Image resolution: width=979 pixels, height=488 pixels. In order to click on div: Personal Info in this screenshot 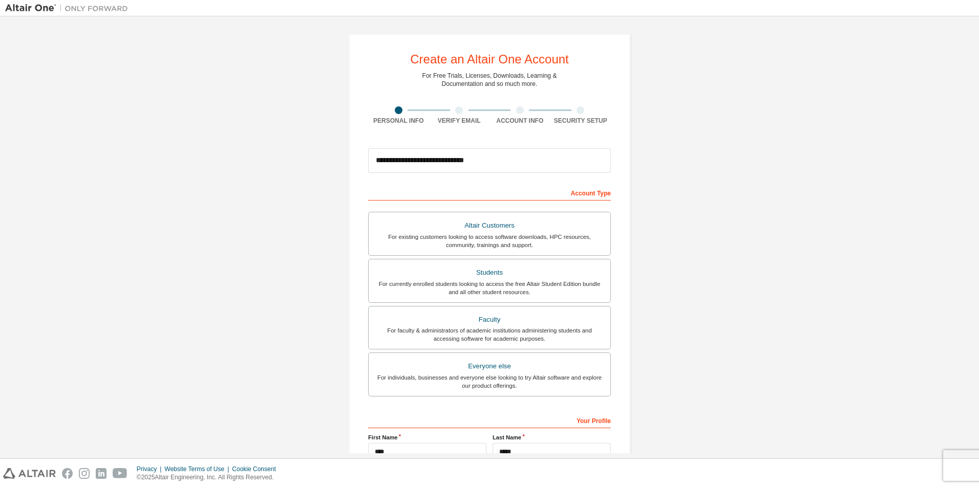, I will do `click(398, 121)`.